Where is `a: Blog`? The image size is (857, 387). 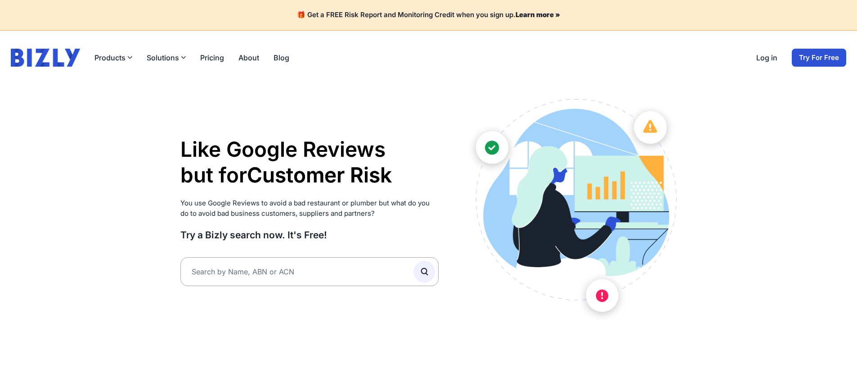 a: Blog is located at coordinates (281, 58).